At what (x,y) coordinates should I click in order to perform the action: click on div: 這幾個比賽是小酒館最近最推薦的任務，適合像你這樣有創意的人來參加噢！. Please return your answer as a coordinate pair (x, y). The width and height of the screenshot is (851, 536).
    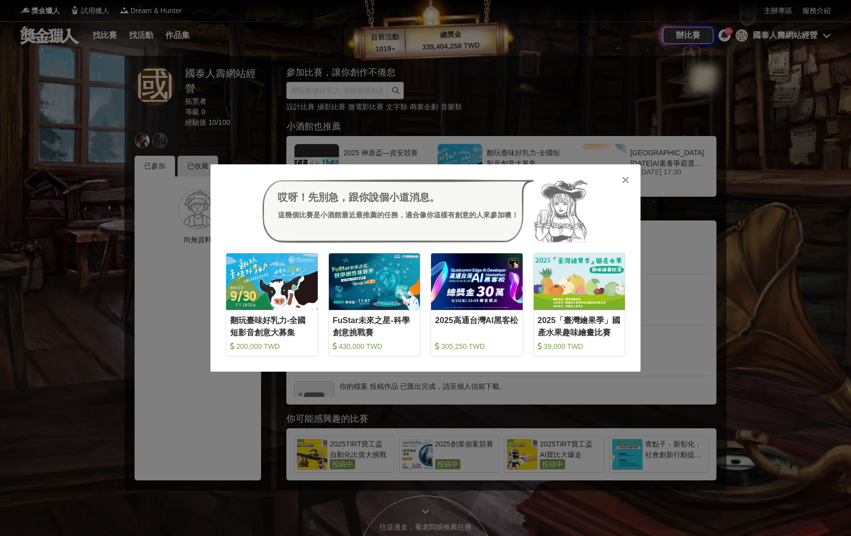
    Looking at the image, I should click on (398, 215).